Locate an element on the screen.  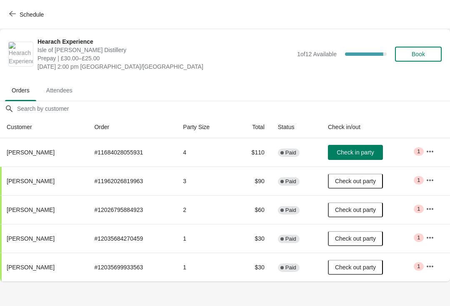
td: # 12035684270459 is located at coordinates (132, 238).